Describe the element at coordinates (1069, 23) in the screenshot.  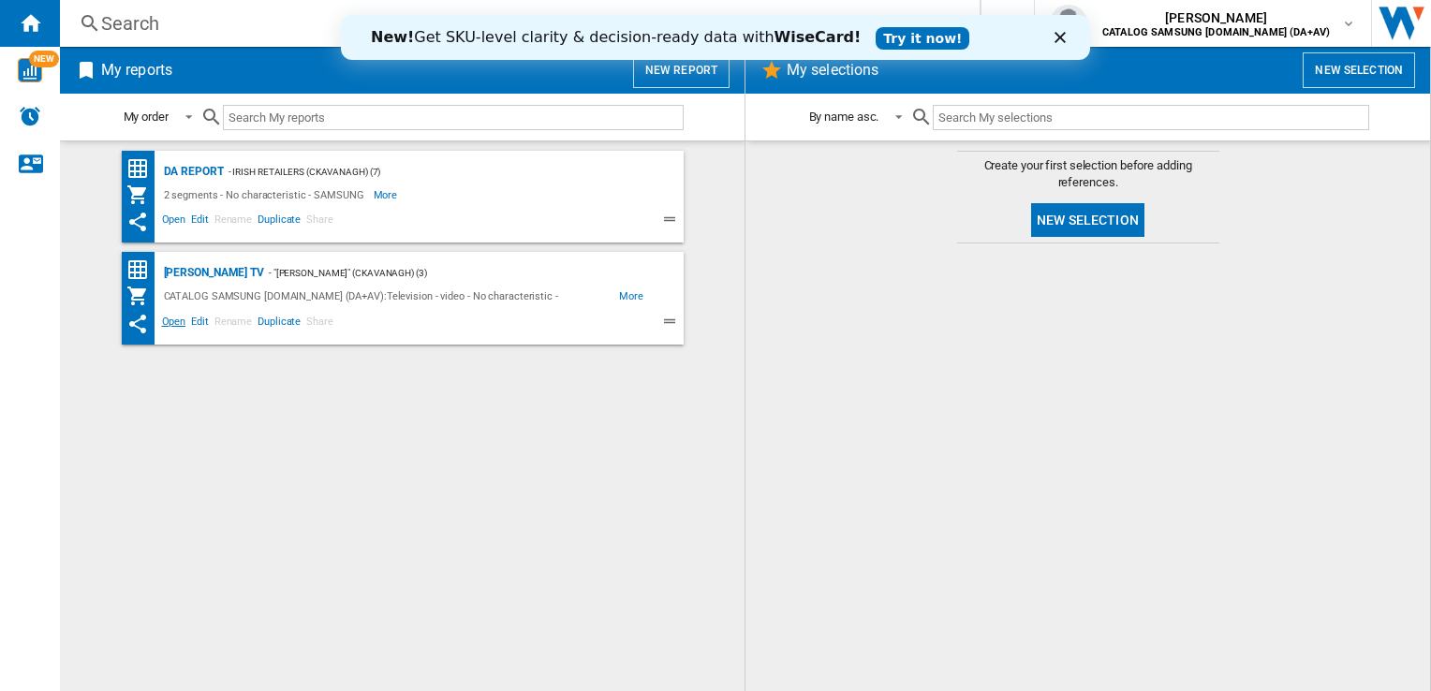
I see `img: profile.jpg` at that location.